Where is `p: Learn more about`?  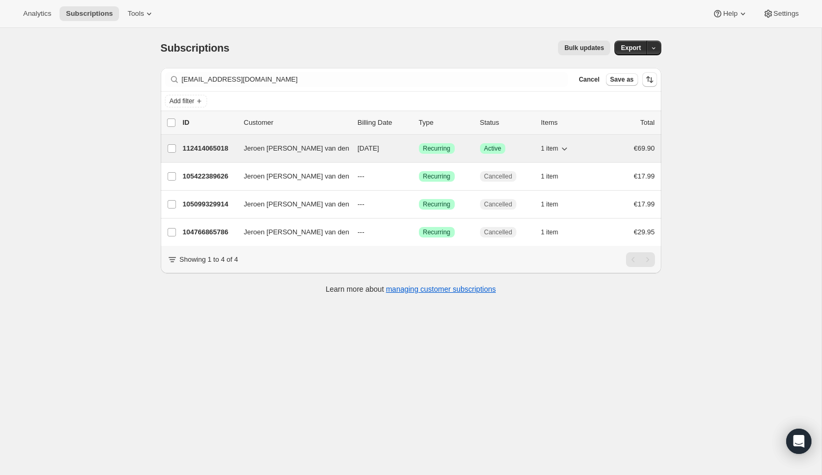 p: Learn more about is located at coordinates (411, 289).